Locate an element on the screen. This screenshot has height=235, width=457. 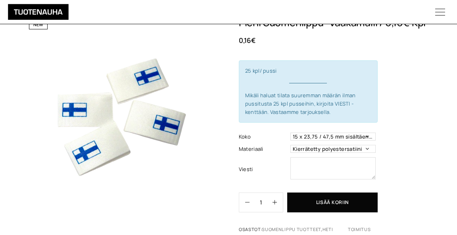
label: Viesti is located at coordinates (264, 169).